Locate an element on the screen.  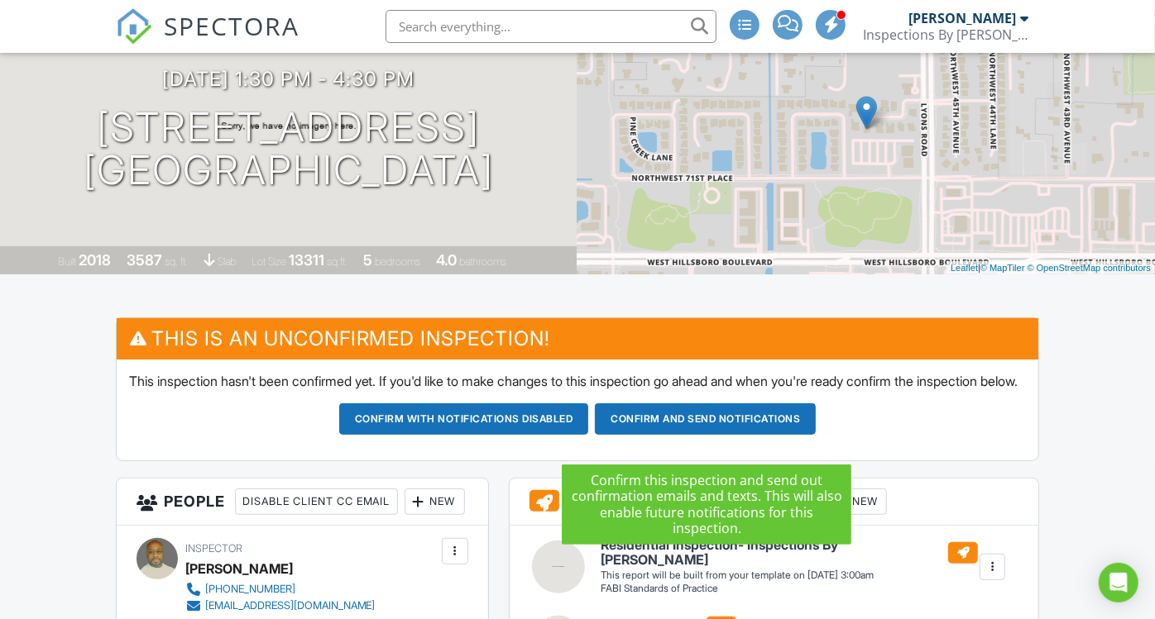
div: Attach is located at coordinates (780, 502).